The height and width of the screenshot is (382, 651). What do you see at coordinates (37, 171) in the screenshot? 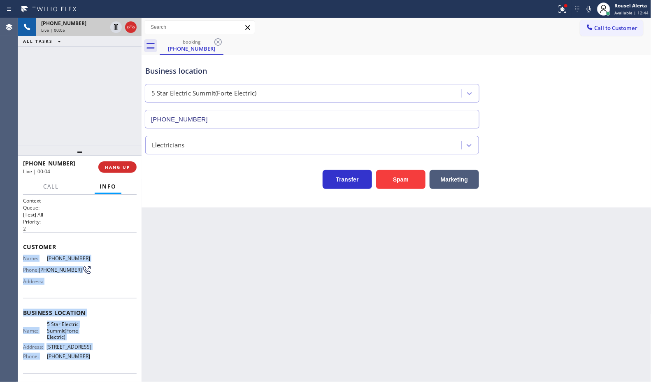
I see `span: Live | 00:04` at bounding box center [37, 171].